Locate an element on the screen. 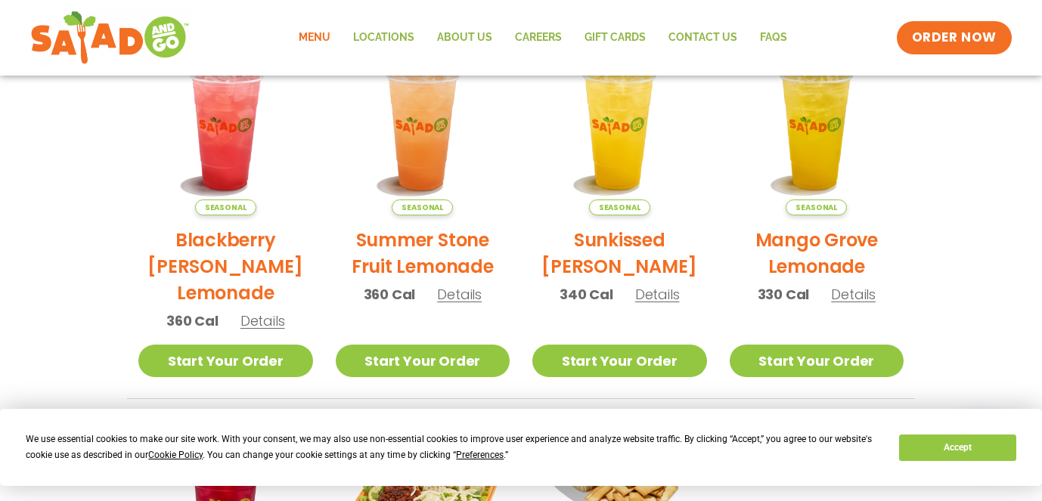 This screenshot has height=501, width=1042. img: Product photo for Mango Grove Lemonade is located at coordinates (817, 128).